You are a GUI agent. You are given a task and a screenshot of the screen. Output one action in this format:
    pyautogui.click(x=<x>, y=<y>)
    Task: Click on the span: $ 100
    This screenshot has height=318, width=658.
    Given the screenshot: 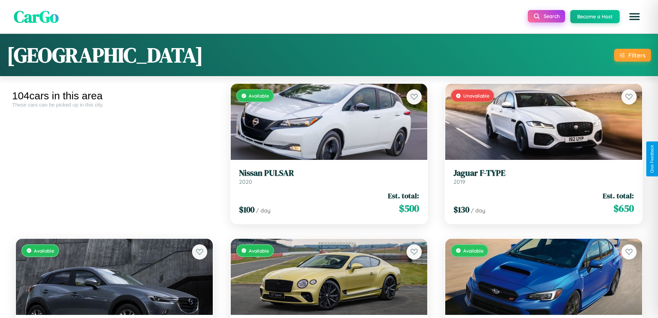 What is the action you would take?
    pyautogui.click(x=247, y=209)
    